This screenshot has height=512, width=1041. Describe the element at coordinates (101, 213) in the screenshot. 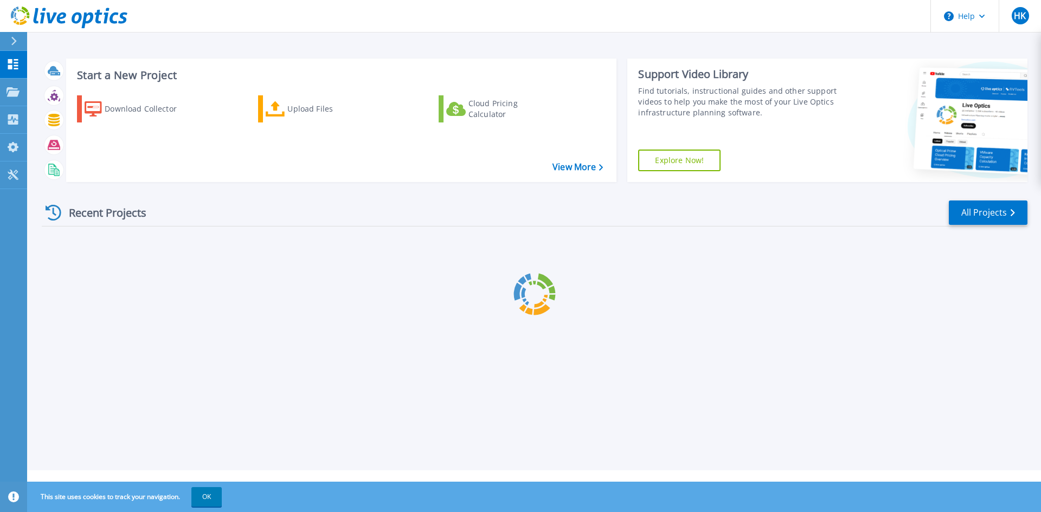

I see `div: Recent Projects` at that location.